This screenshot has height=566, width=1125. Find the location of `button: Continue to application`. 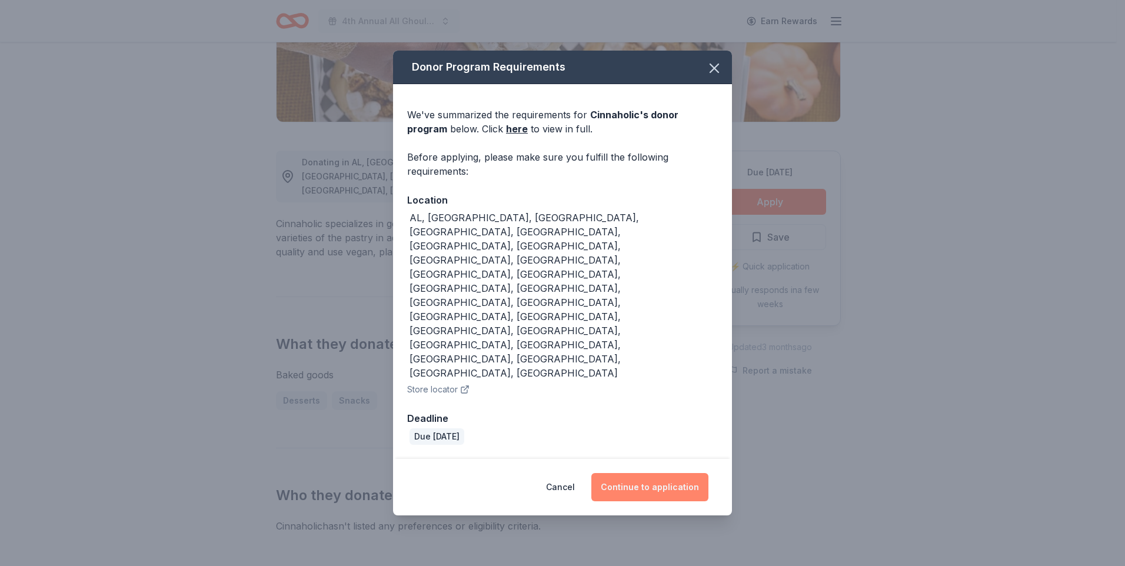

button: Continue to application is located at coordinates (649, 487).